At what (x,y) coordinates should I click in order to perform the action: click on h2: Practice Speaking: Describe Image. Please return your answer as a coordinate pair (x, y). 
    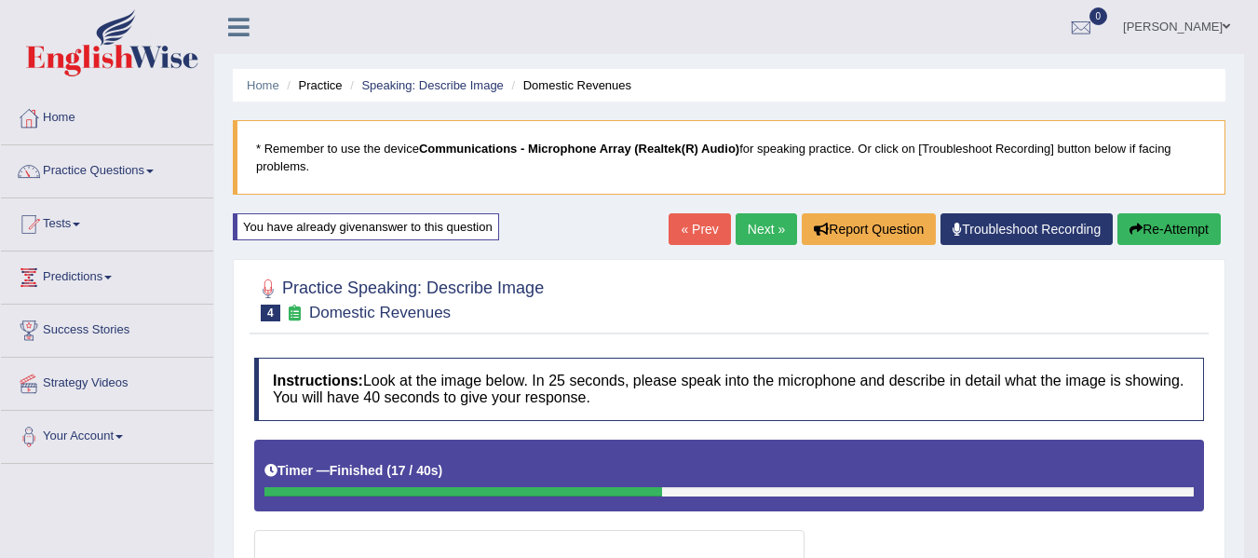
    Looking at the image, I should click on (398, 298).